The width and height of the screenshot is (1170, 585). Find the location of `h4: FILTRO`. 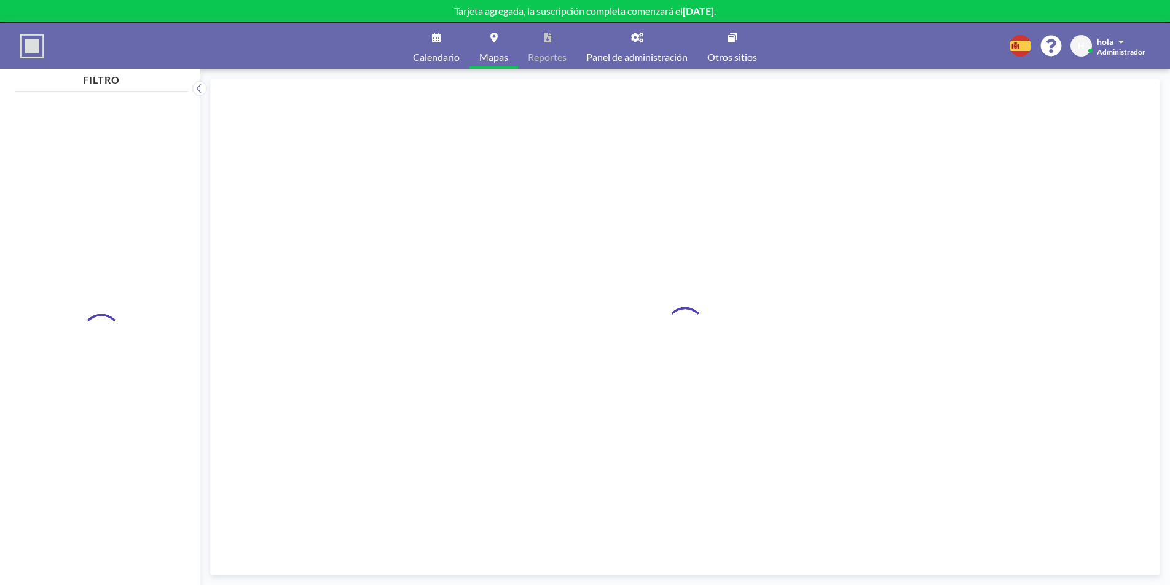

h4: FILTRO is located at coordinates (101, 77).